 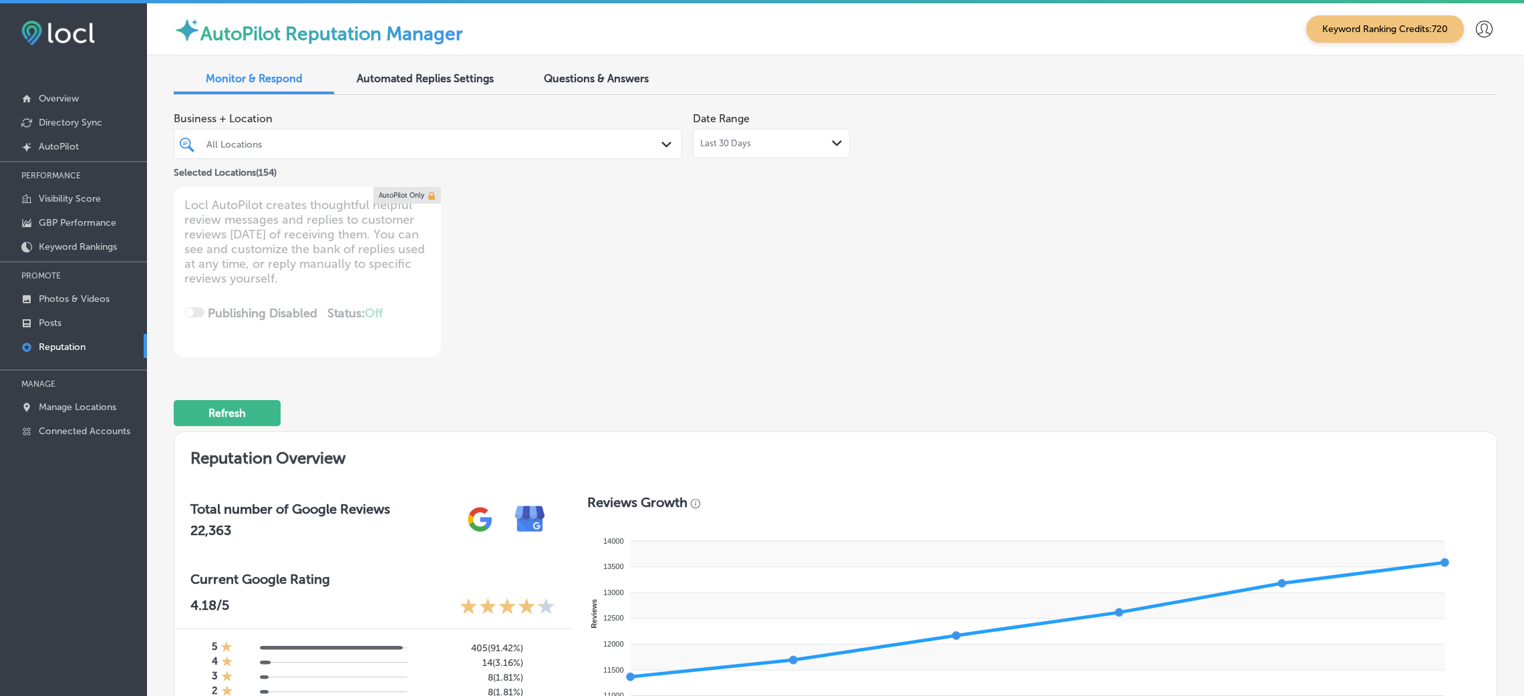 I want to click on h5: 14 ( 3.16% ), so click(x=470, y=663).